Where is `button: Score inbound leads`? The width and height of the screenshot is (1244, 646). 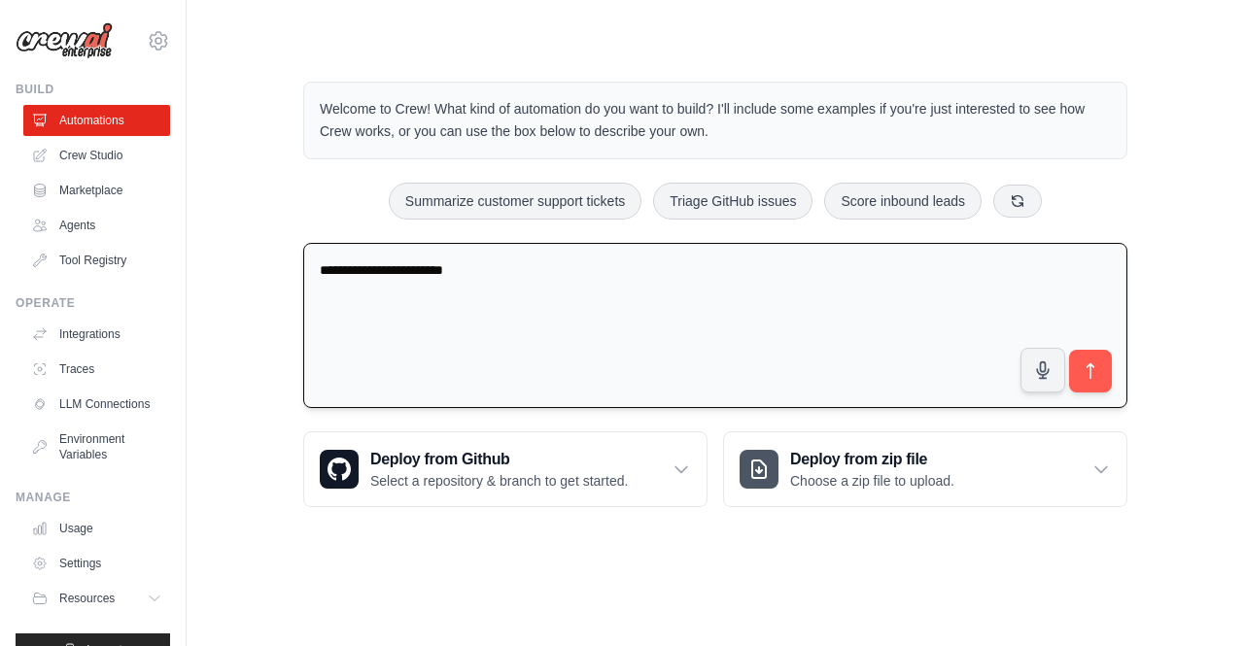
button: Score inbound leads is located at coordinates (903, 201).